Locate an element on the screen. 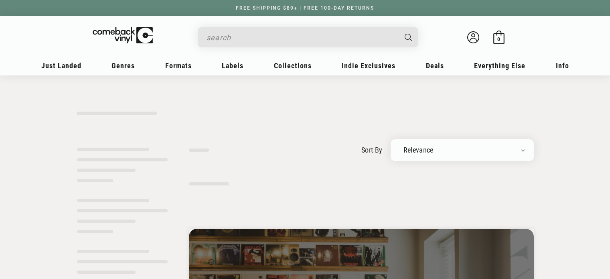 The image size is (610, 279). a: FREE SHIPPING $89+ | FREE 100-DAY RETURNS is located at coordinates (305, 8).